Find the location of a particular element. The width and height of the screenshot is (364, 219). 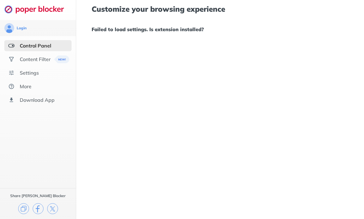

img: features-selected.svg is located at coordinates (11, 46).